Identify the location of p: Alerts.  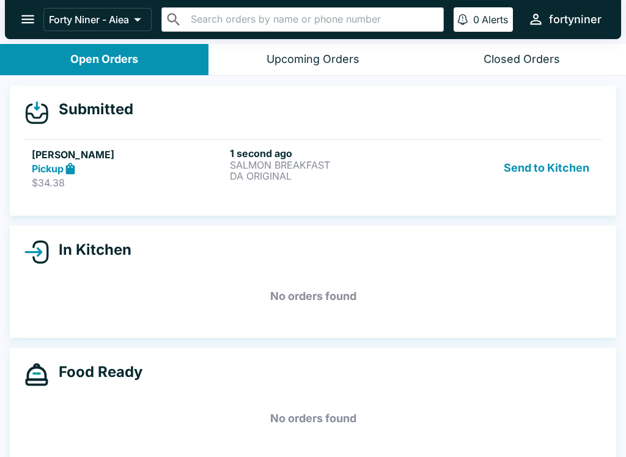
(494, 20).